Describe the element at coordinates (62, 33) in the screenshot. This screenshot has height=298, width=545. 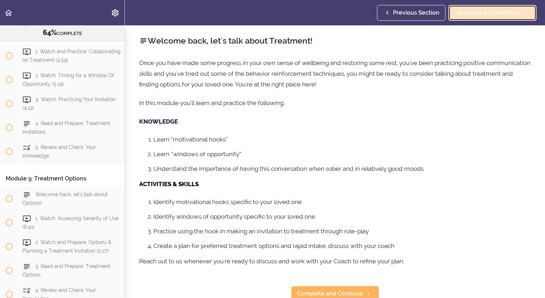
I see `div: COMPLETE` at that location.